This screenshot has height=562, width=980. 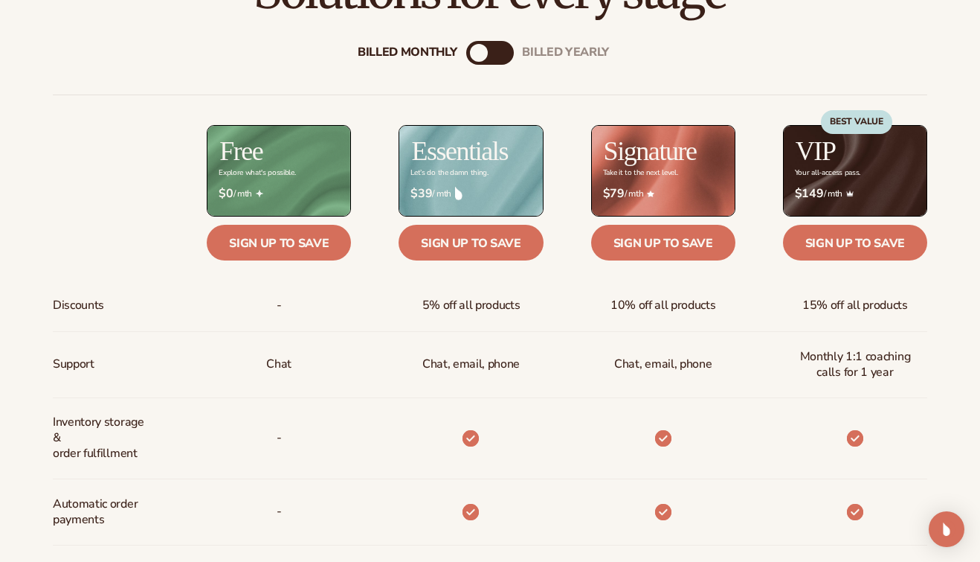 I want to click on span: Monthly 1:1 coaching calls for 1 year, so click(x=855, y=364).